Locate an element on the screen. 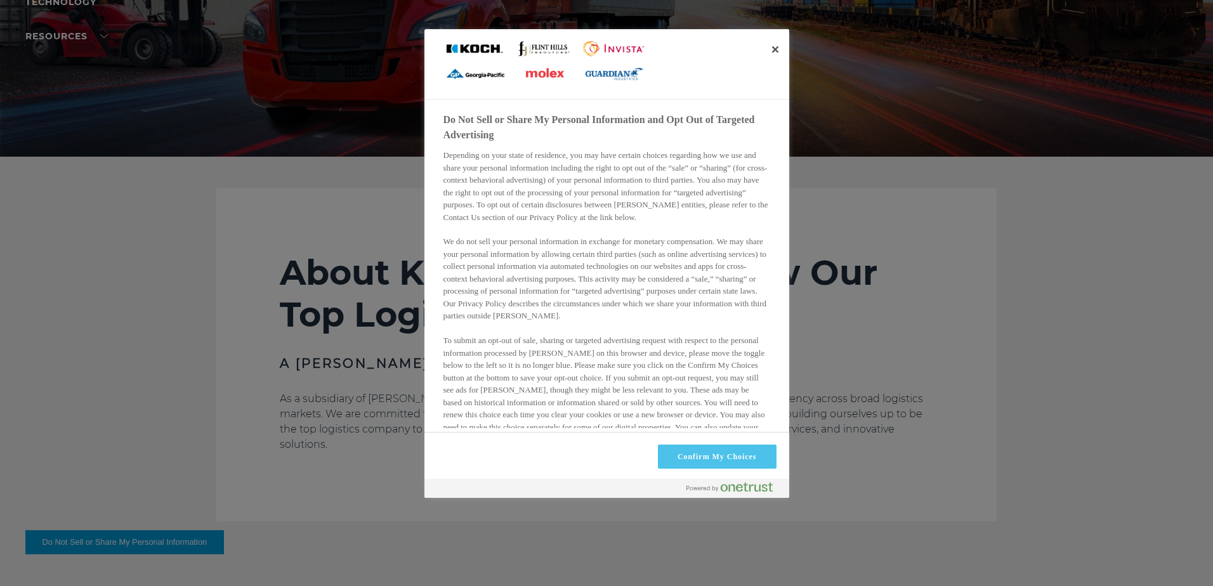 The width and height of the screenshot is (1213, 586). div: Do Not Sell or Share My Personal Information and Opt Out of Targeted Advertising is located at coordinates (607, 263).